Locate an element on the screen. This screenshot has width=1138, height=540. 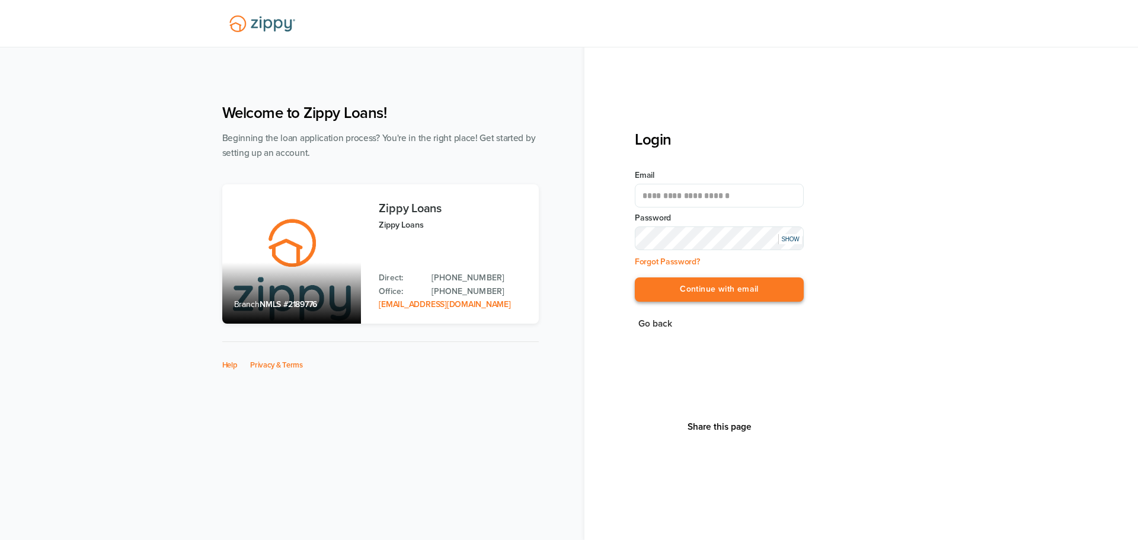
span: Beginning the loan application process? You're in the right place! Get started by setting up an a... is located at coordinates (379, 145).